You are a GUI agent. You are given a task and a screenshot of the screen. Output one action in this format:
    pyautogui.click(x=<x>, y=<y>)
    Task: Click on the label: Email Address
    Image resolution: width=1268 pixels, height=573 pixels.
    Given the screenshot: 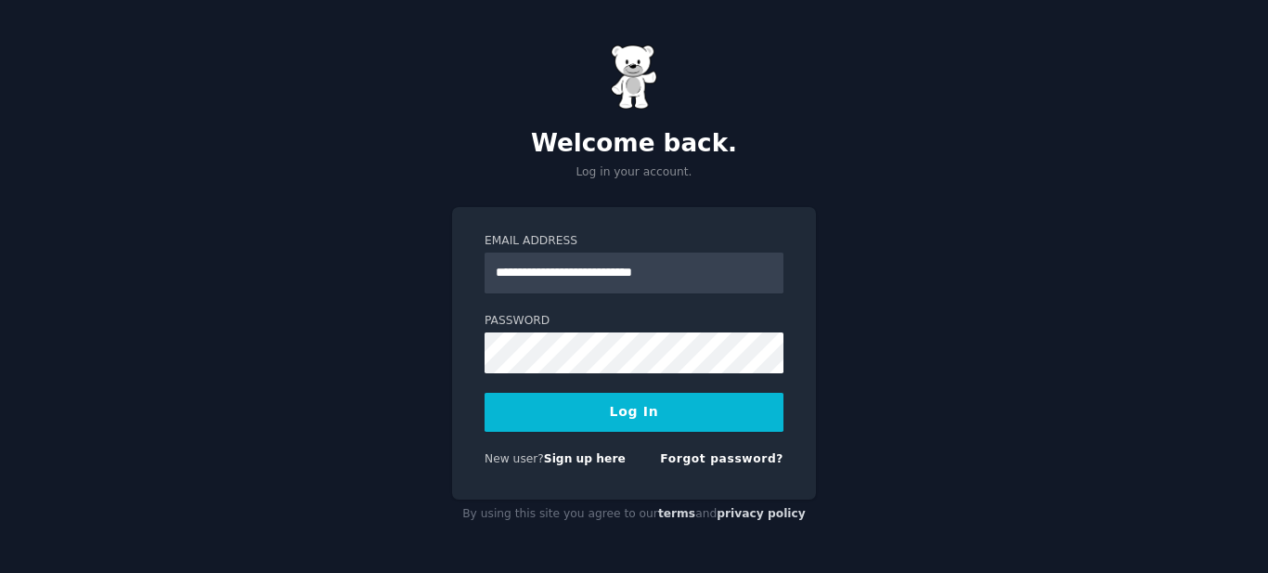 What is the action you would take?
    pyautogui.click(x=634, y=241)
    